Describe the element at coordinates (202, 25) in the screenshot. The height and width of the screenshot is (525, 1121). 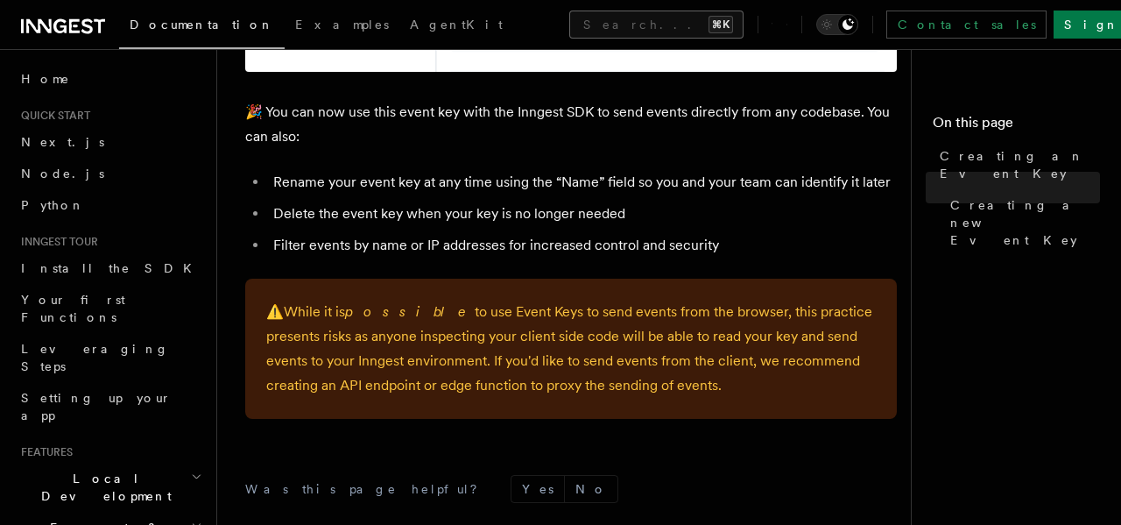
I see `span: Documentation` at that location.